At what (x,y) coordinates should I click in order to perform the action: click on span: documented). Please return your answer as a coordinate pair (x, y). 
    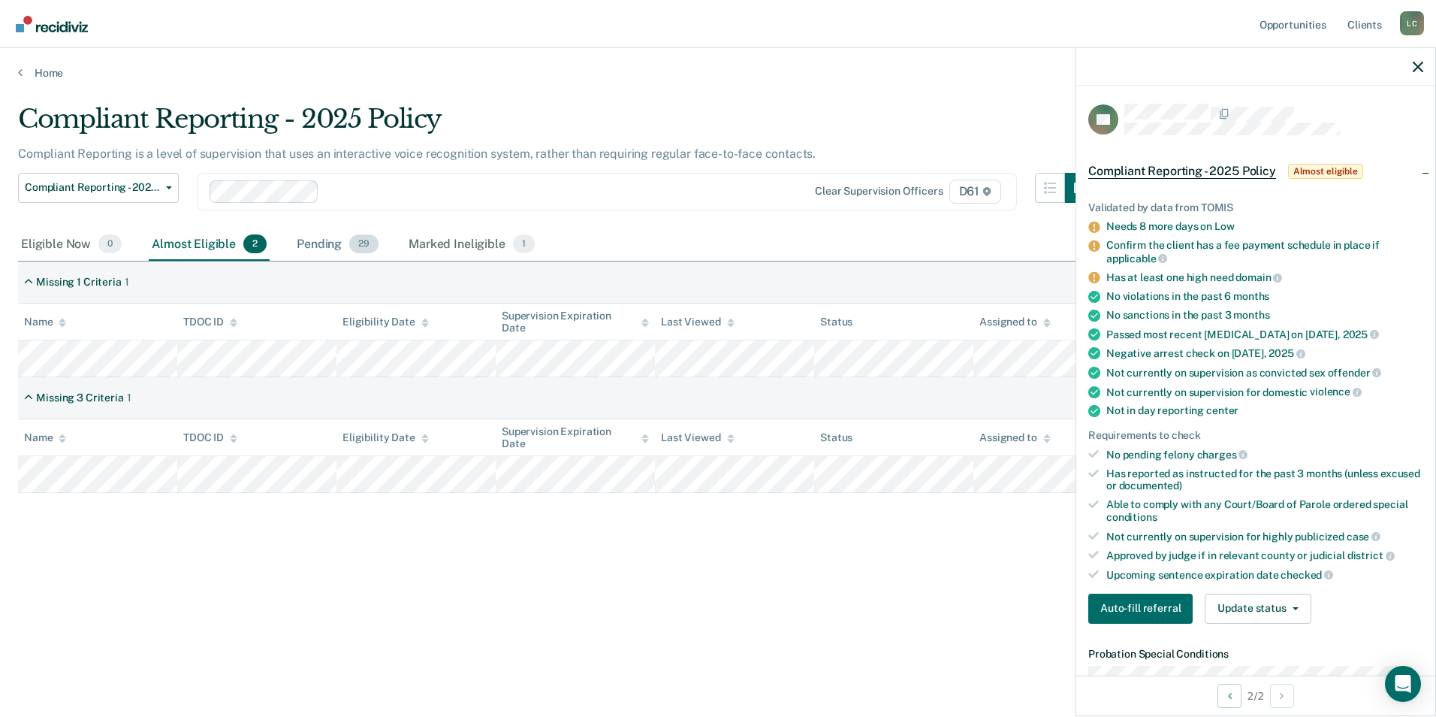
    Looking at the image, I should click on (1151, 485).